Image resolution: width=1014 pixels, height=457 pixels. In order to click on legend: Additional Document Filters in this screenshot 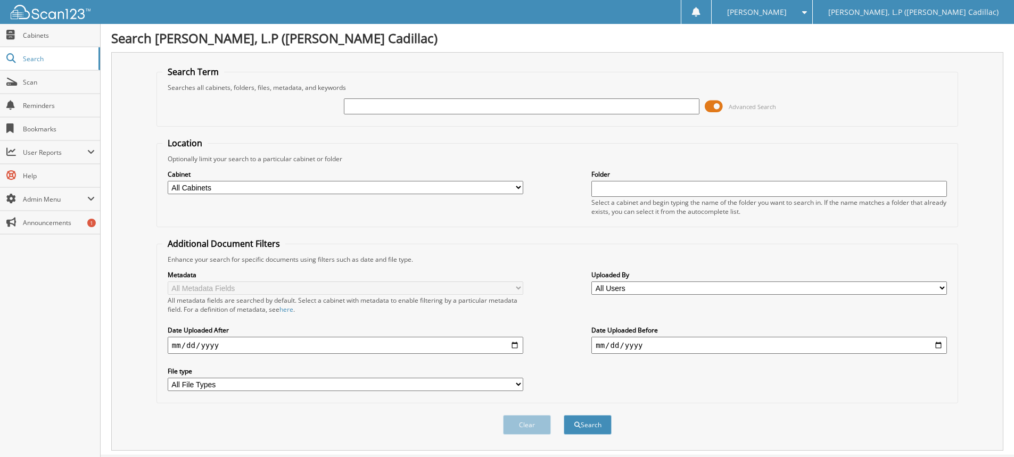, I will do `click(224, 244)`.